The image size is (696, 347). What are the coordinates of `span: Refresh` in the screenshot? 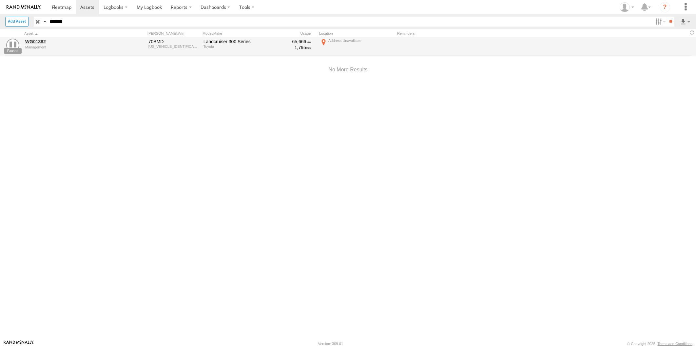 It's located at (692, 33).